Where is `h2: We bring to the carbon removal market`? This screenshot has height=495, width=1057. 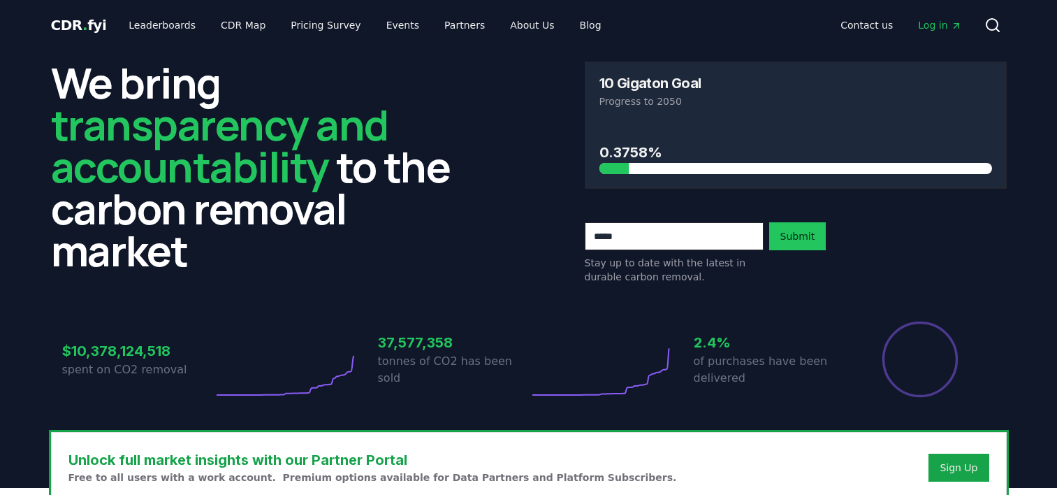
h2: We bring to the carbon removal market is located at coordinates (262, 166).